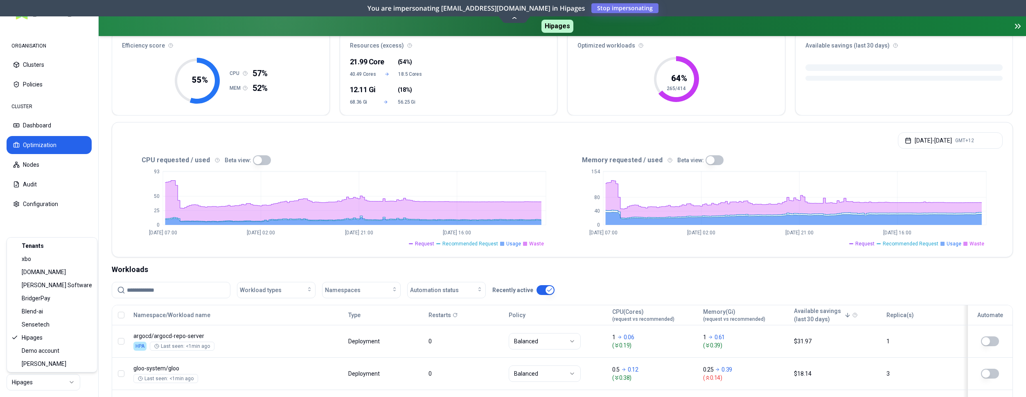 The height and width of the screenshot is (397, 1026). Describe the element at coordinates (32, 337) in the screenshot. I see `span: Hipages` at that location.